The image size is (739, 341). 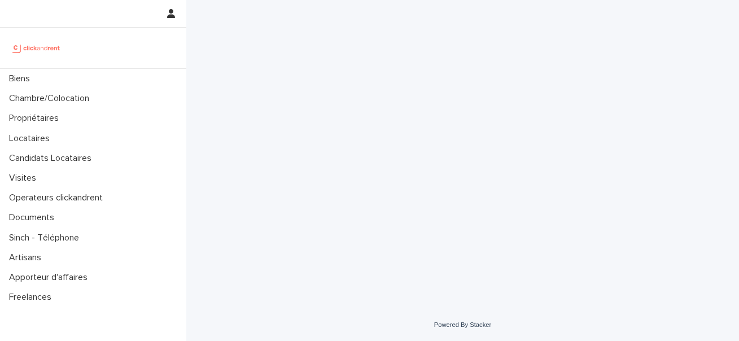 What do you see at coordinates (50, 277) in the screenshot?
I see `p: Apporteur d'affaires` at bounding box center [50, 277].